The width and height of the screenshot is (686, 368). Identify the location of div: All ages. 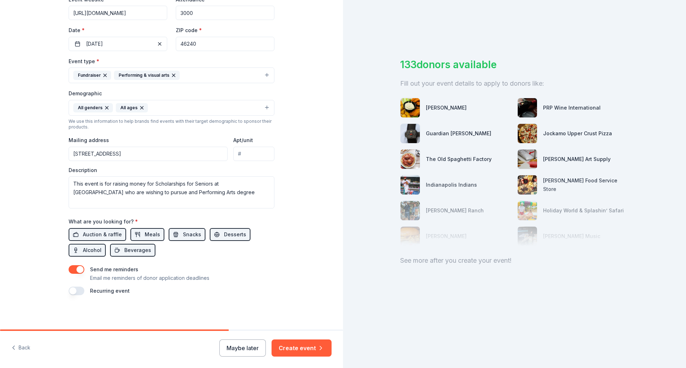
(132, 108).